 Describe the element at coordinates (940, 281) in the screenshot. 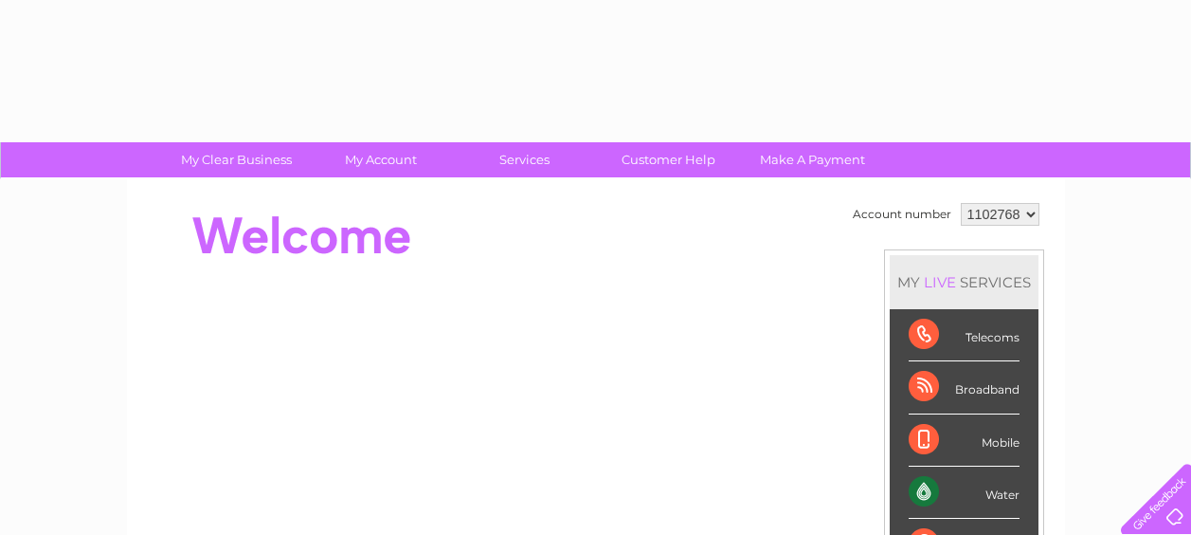

I see `div: LIVE` at that location.